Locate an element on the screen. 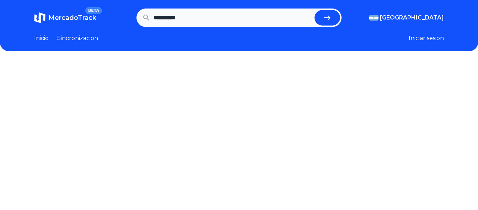 The height and width of the screenshot is (210, 478). a: Sincronizacion is located at coordinates (77, 38).